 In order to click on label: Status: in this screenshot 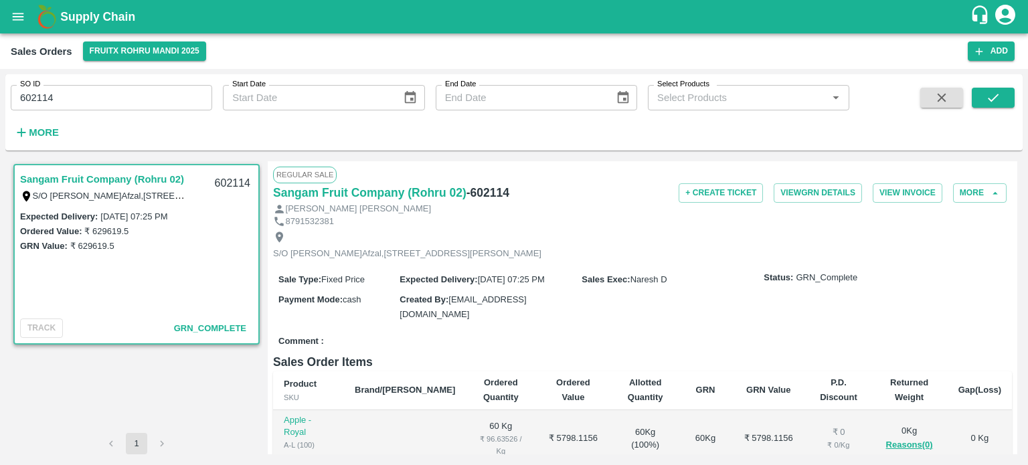, I will do `click(779, 278)`.